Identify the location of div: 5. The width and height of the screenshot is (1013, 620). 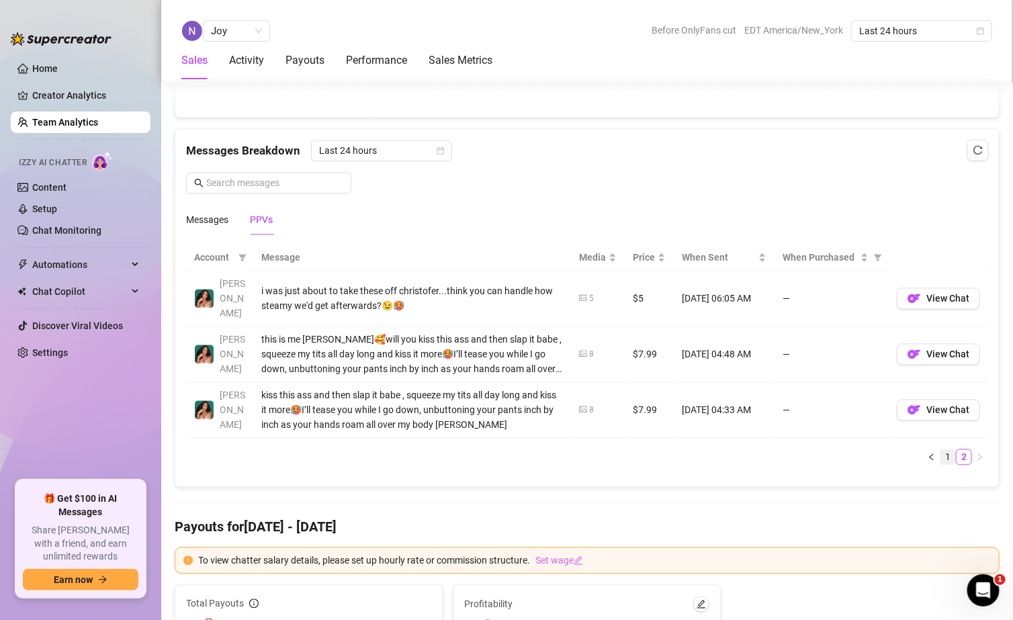
(591, 299).